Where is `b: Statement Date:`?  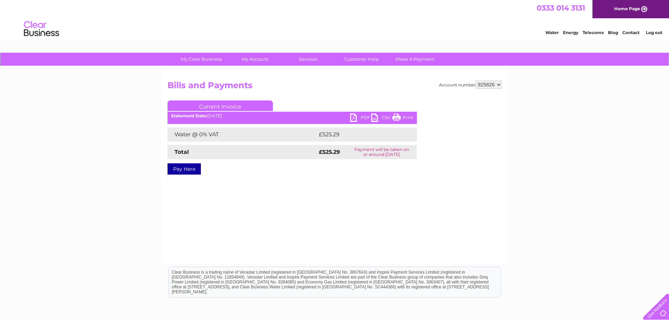
b: Statement Date: is located at coordinates (189, 116).